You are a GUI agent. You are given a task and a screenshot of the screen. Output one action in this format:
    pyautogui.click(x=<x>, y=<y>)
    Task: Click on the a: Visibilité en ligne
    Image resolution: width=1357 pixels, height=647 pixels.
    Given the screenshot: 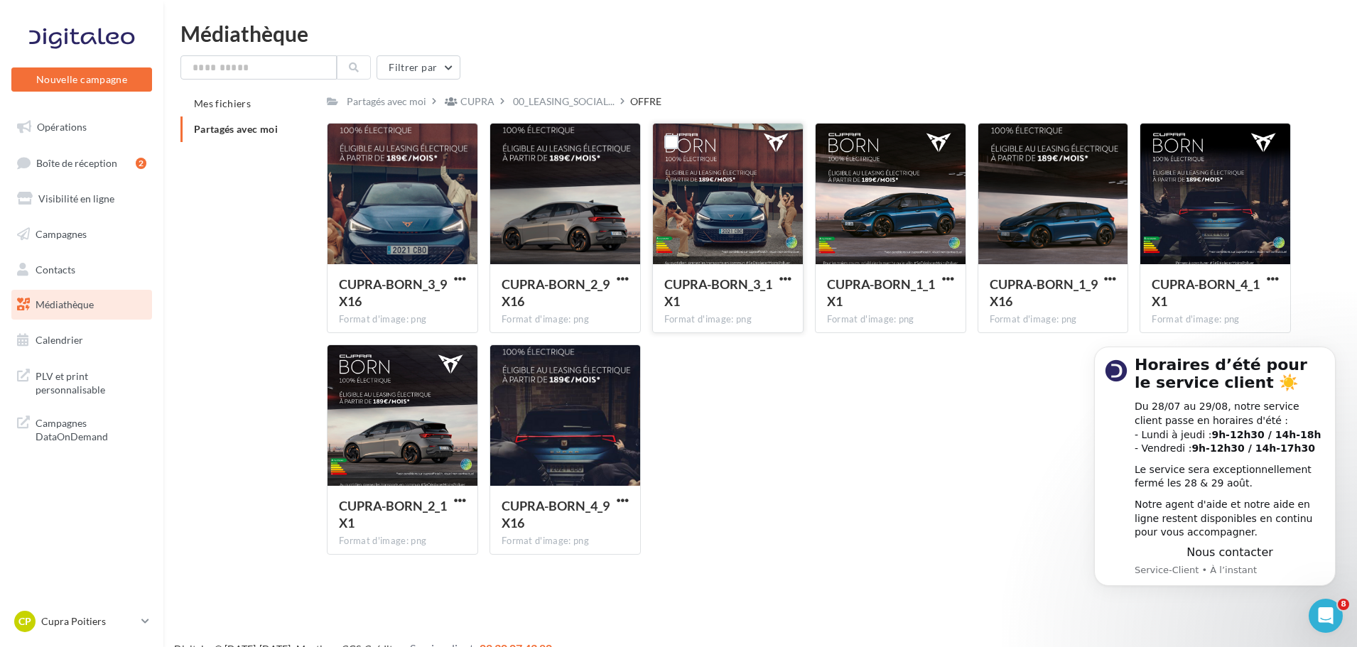 What is the action you would take?
    pyautogui.click(x=82, y=199)
    